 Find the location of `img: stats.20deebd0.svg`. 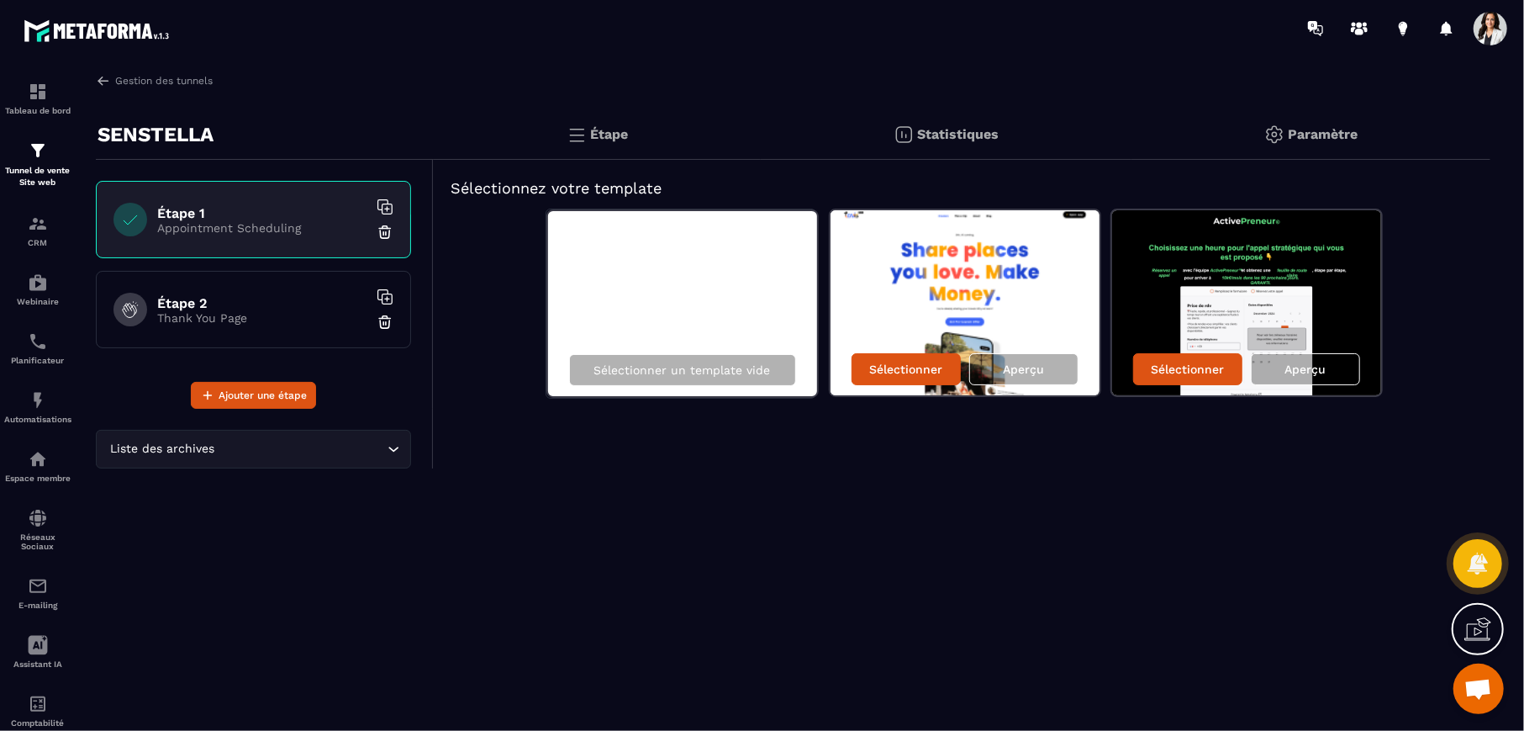

img: stats.20deebd0.svg is located at coordinates (904, 135).